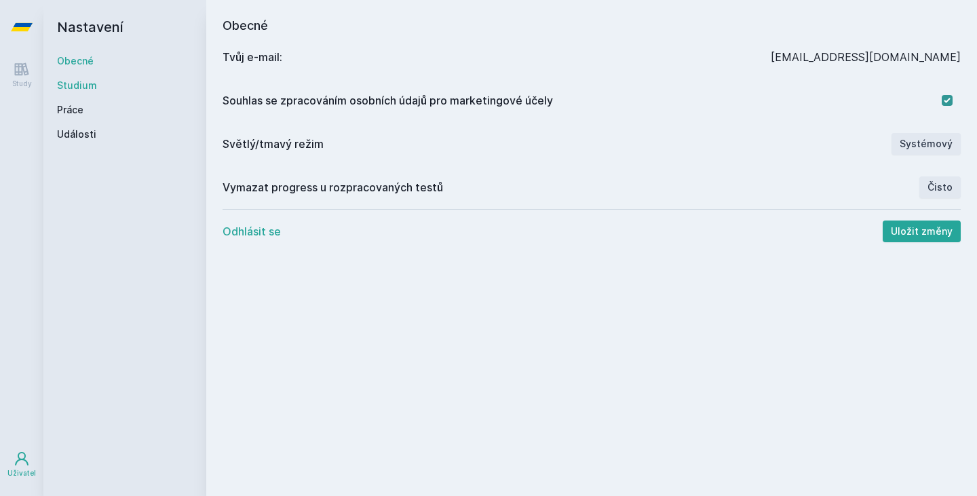 The image size is (977, 496). Describe the element at coordinates (125, 110) in the screenshot. I see `a: Práce` at that location.